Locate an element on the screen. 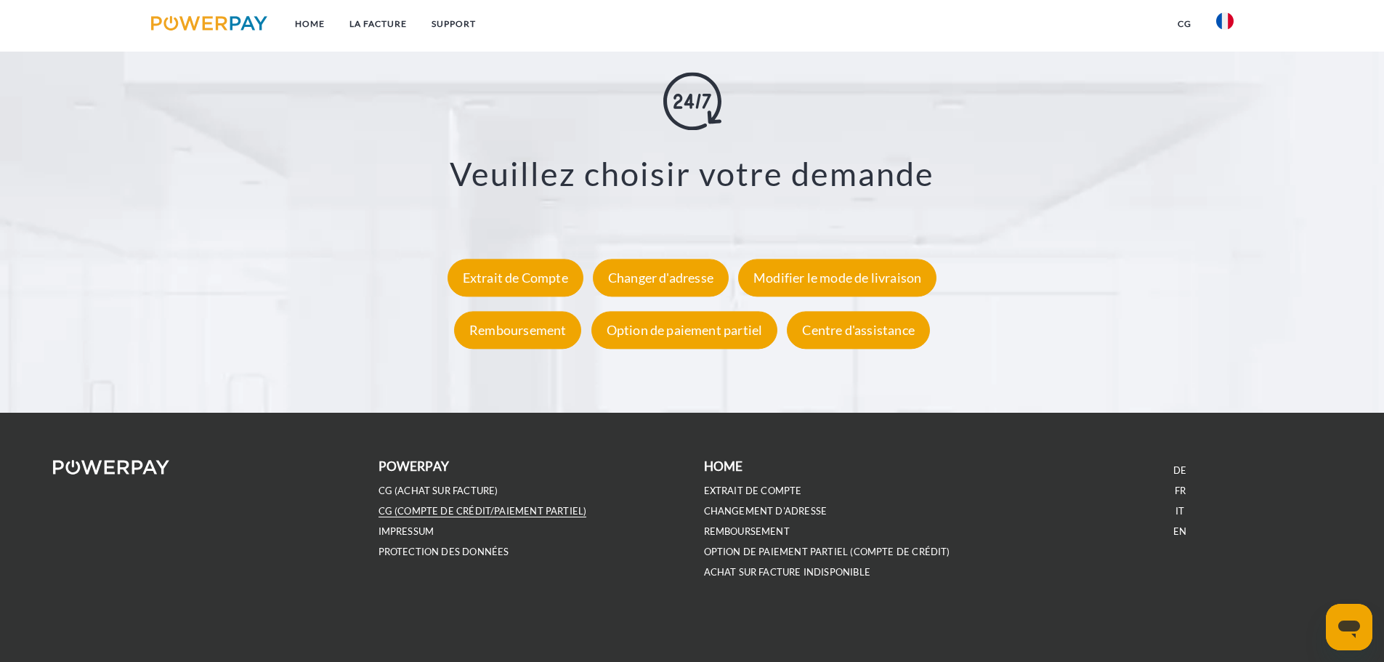  a: OPTION DE PAIEMENT PARTIEL (Compte de crédit) is located at coordinates (827, 551).